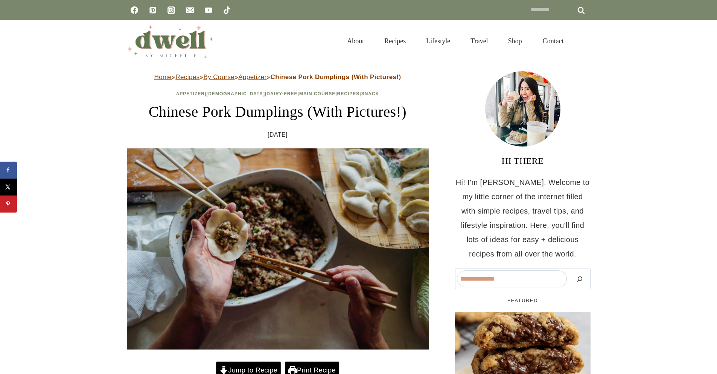 The width and height of the screenshot is (717, 374). I want to click on a: By Course, so click(219, 77).